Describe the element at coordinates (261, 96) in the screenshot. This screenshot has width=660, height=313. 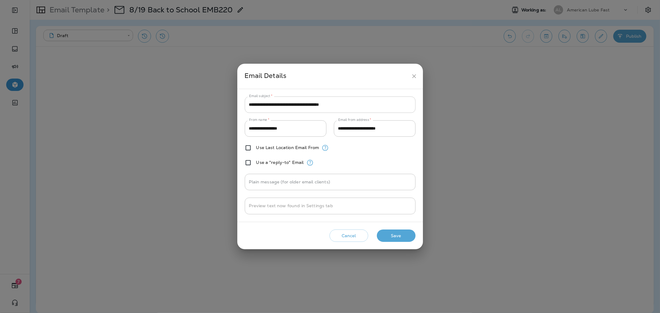
I see `label: Email subject` at that location.